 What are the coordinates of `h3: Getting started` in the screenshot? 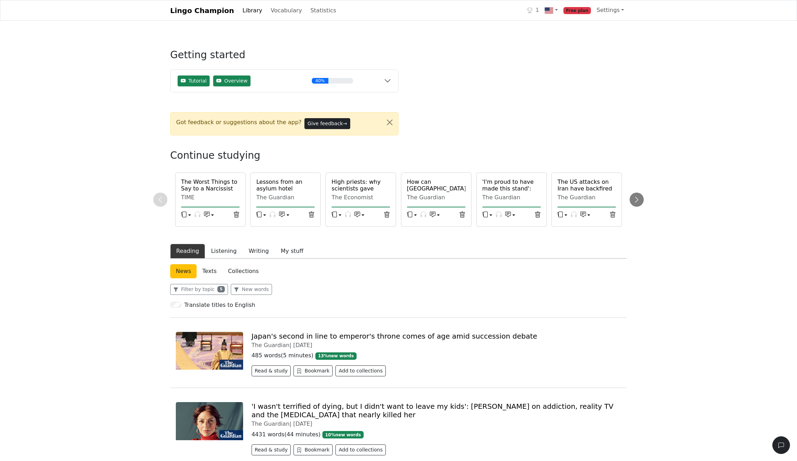 It's located at (284, 58).